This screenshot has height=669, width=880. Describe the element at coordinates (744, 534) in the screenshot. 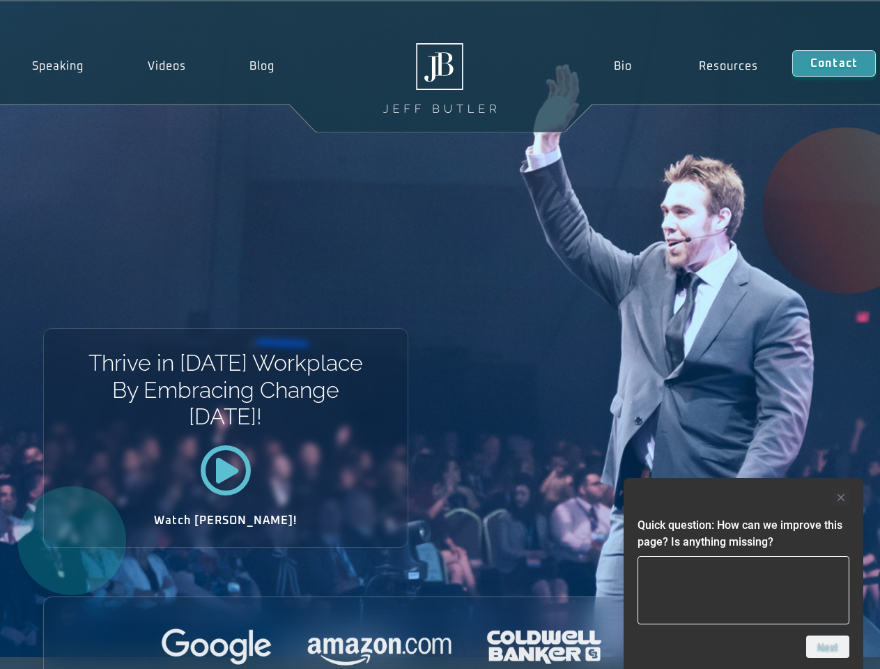

I see `h2: Quick question: How can we improve this page? Is anything missing?` at that location.